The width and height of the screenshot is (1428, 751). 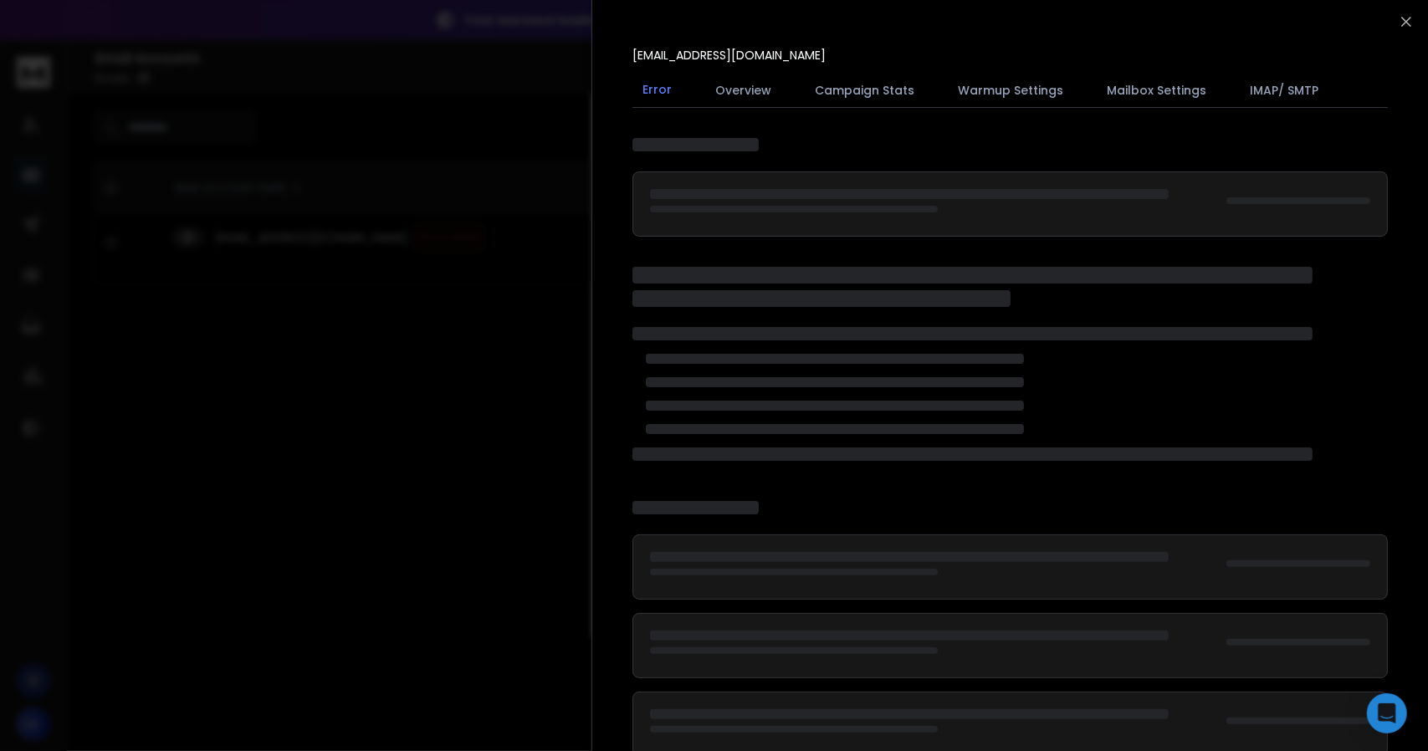 I want to click on button: IMAP/ SMTP, so click(x=1285, y=90).